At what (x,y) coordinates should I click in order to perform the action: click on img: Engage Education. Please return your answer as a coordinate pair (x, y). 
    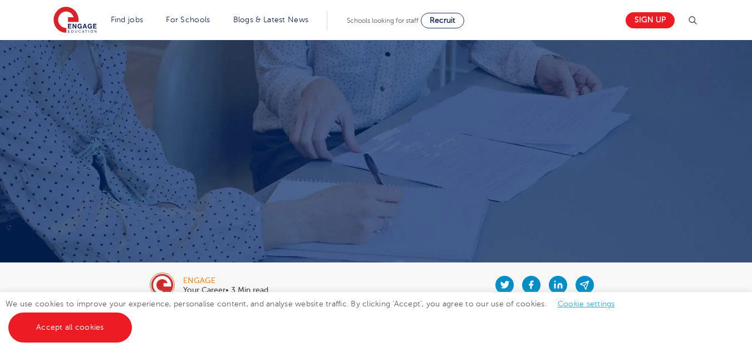
    Looking at the image, I should click on (75, 21).